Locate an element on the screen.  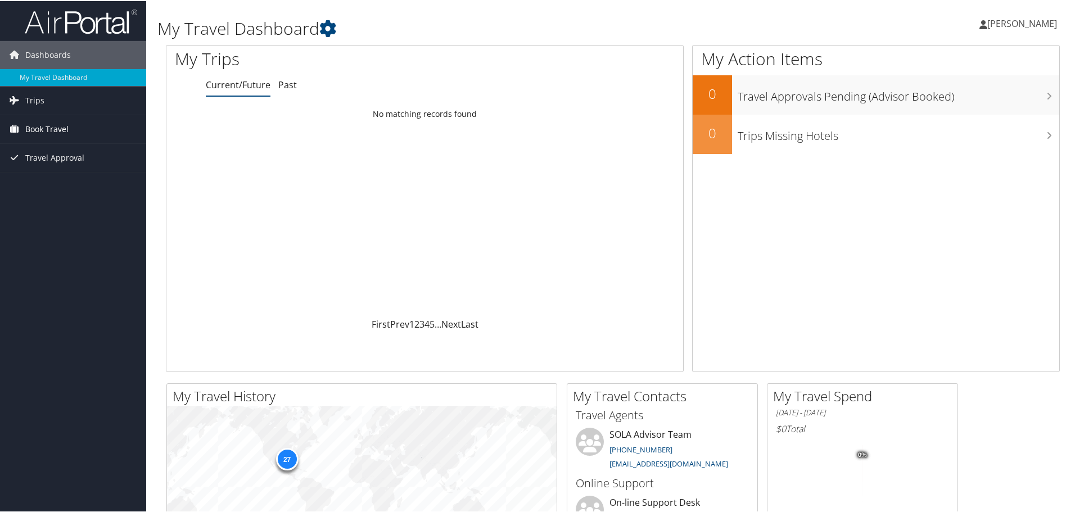
h6: Total is located at coordinates (863, 428).